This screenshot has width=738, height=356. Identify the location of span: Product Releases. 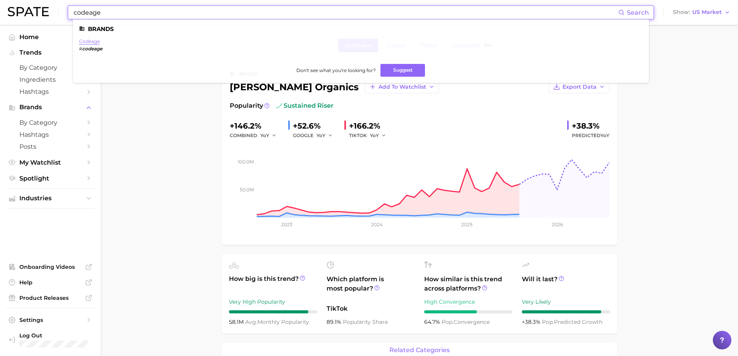
(50, 298).